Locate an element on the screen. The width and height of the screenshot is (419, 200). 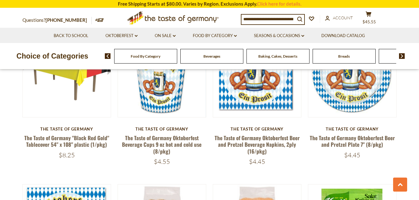
button: $45.55 is located at coordinates (369, 19).